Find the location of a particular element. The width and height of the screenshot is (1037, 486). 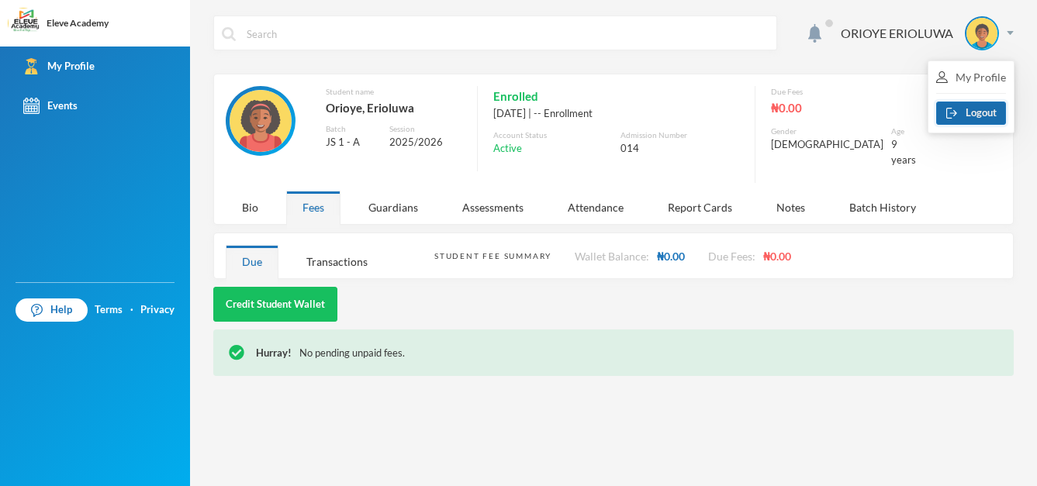

div: Gender is located at coordinates (827, 131).